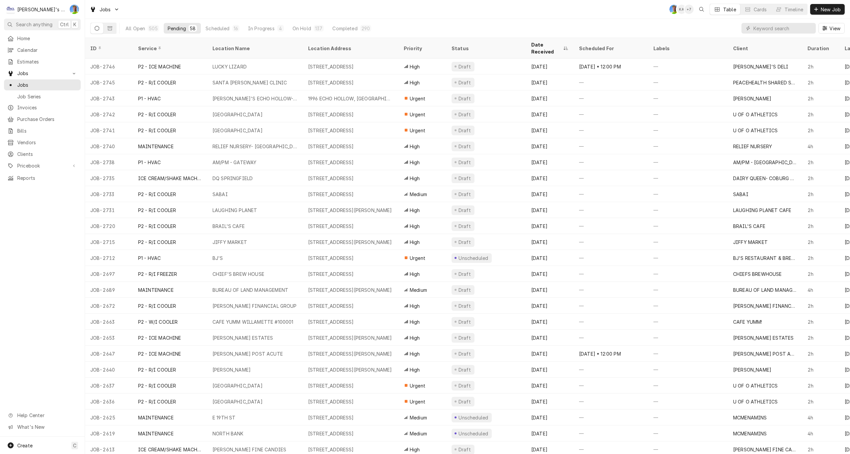 This screenshot has width=850, height=454. I want to click on span: Medium, so click(419, 290).